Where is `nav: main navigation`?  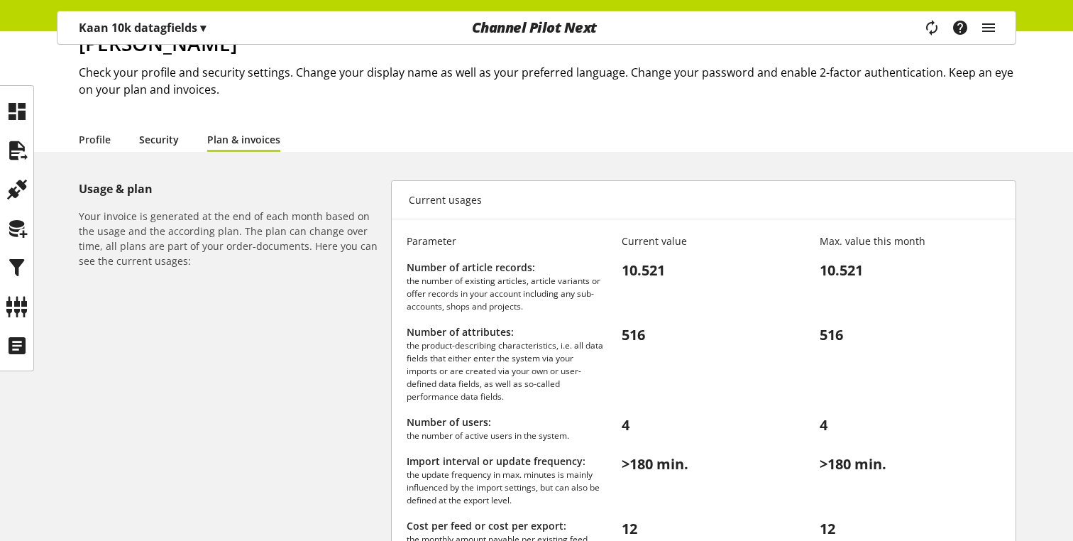 nav: main navigation is located at coordinates (537, 28).